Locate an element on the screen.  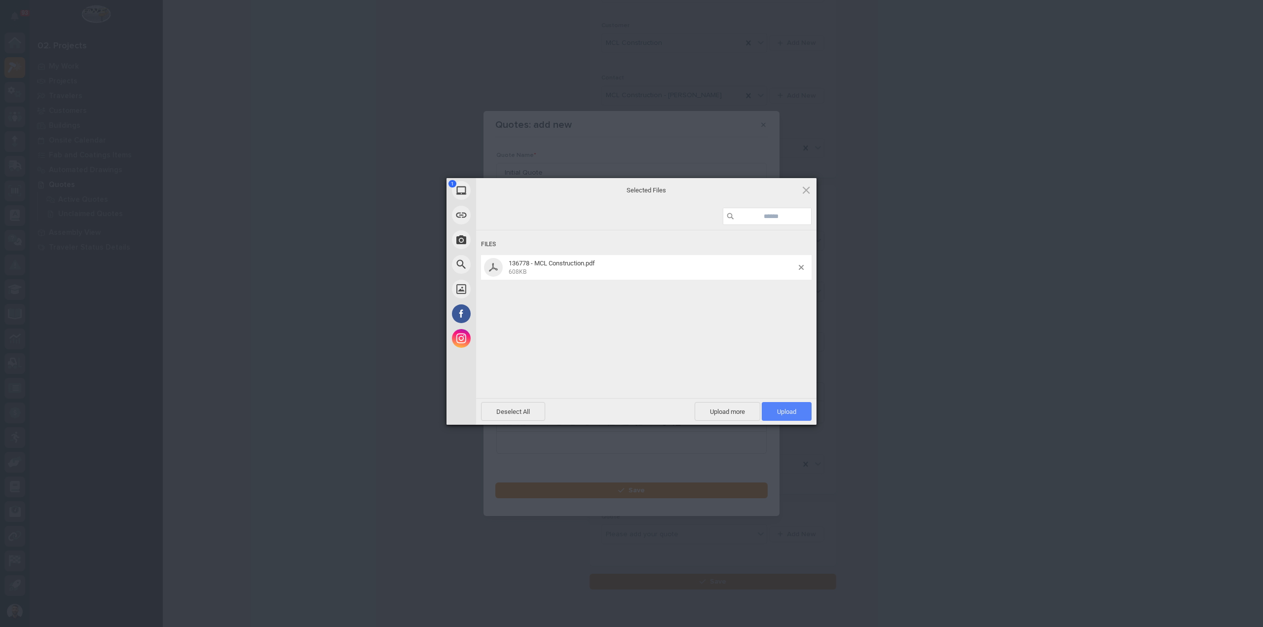
div: Instagram is located at coordinates (506, 338).